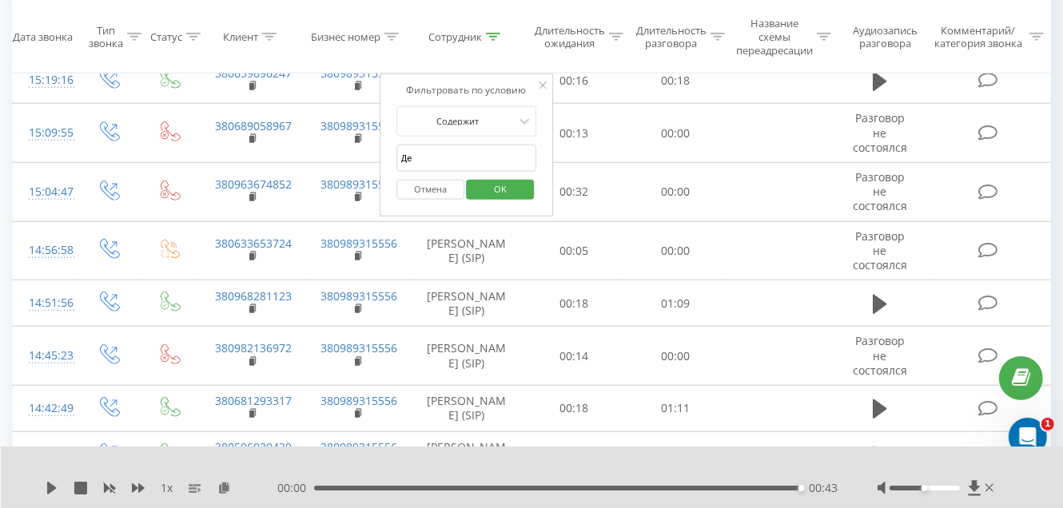 Image resolution: width=1063 pixels, height=508 pixels. What do you see at coordinates (296, 488) in the screenshot?
I see `span: 00:00` at bounding box center [296, 488].